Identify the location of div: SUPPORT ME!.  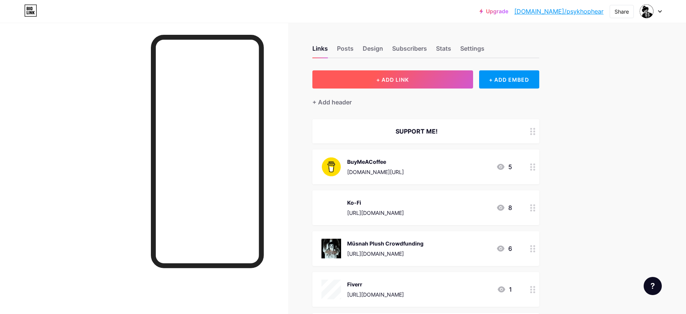
(417, 131).